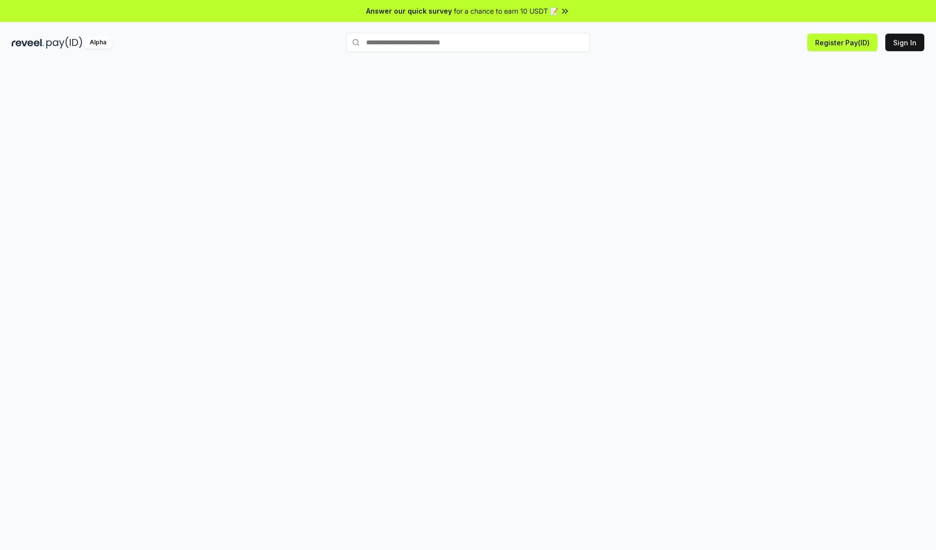 The image size is (936, 550). Describe the element at coordinates (28, 42) in the screenshot. I see `img: reveel_dark` at that location.